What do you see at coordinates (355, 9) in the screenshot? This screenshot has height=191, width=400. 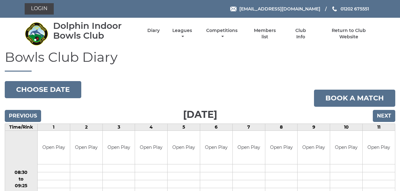 I see `span: 01202 675551` at bounding box center [355, 9].